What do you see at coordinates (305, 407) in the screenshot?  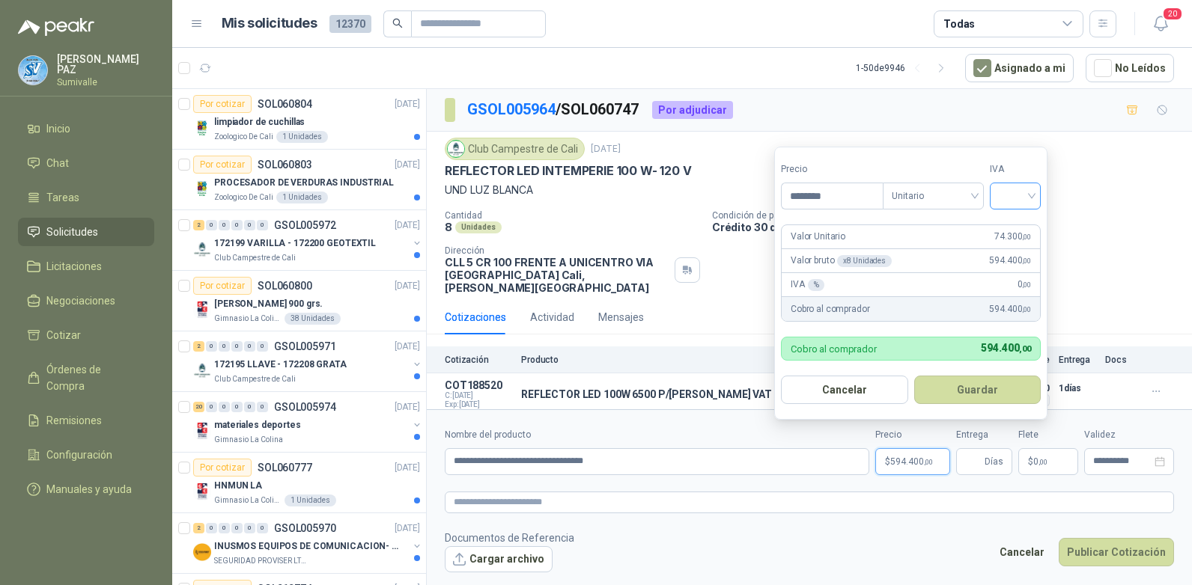 I see `p: GSOL005974` at bounding box center [305, 407].